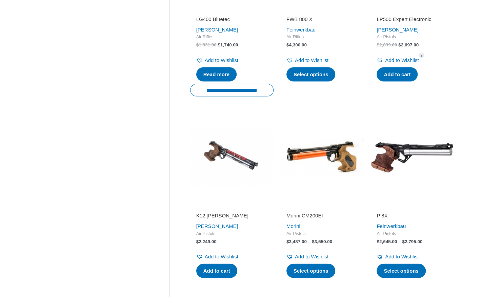 Image resolution: width=502 pixels, height=297 pixels. What do you see at coordinates (232, 157) in the screenshot?
I see `img: K12 Pardini` at bounding box center [232, 157].